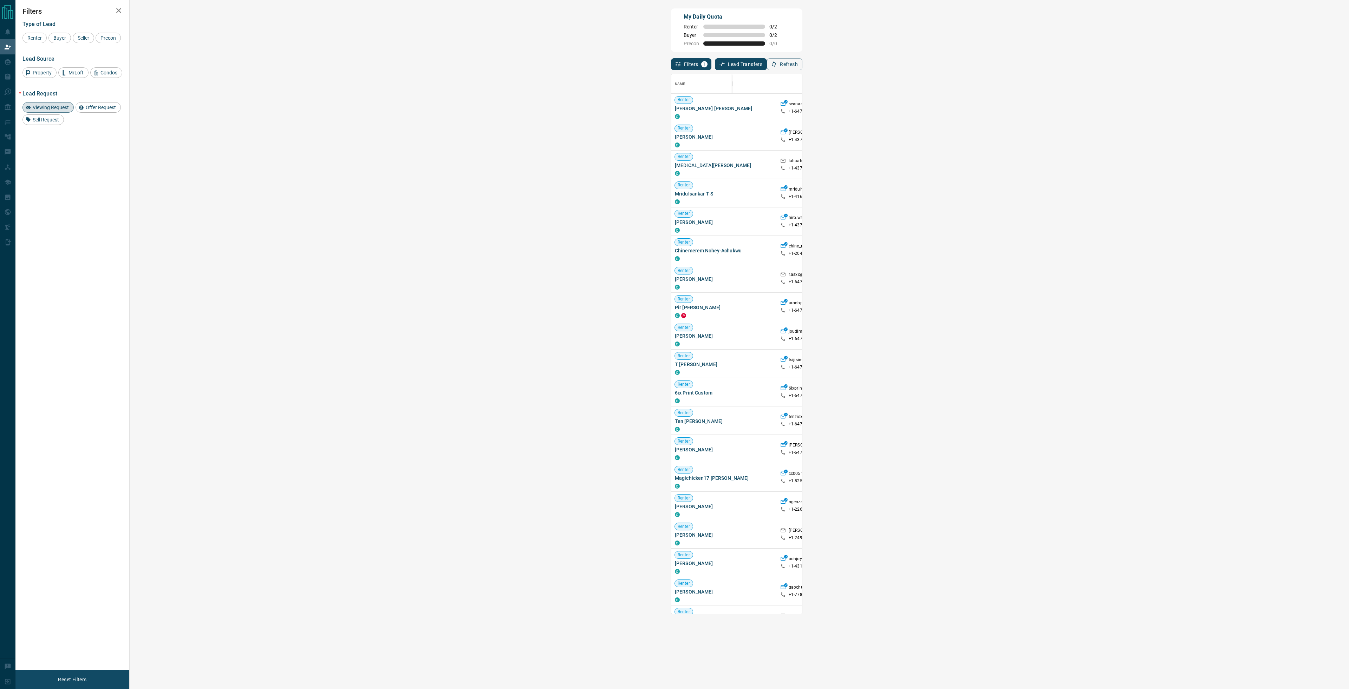 This screenshot has height=689, width=1349. Describe the element at coordinates (802, 105) in the screenshot. I see `p: seanaelixx@x` at that location.